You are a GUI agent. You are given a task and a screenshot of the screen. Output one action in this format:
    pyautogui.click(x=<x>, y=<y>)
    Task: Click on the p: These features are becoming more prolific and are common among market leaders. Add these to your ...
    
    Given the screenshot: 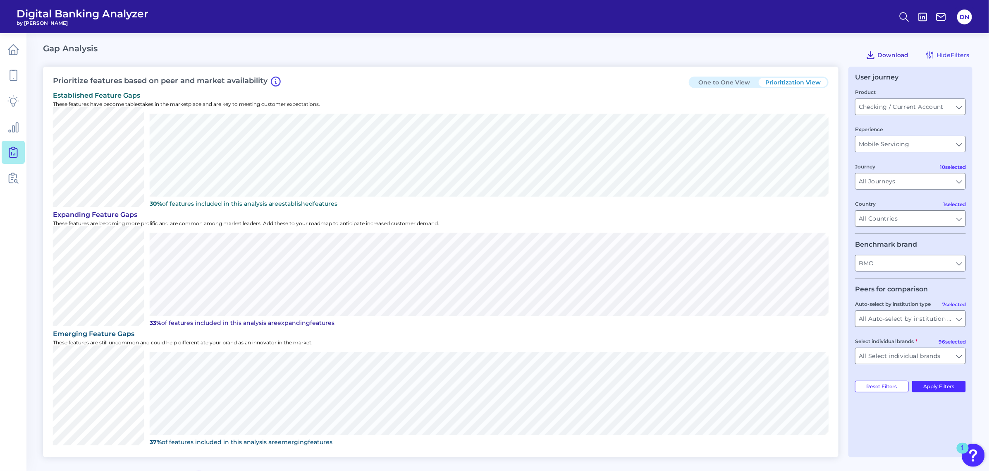 What is the action you would take?
    pyautogui.click(x=441, y=223)
    